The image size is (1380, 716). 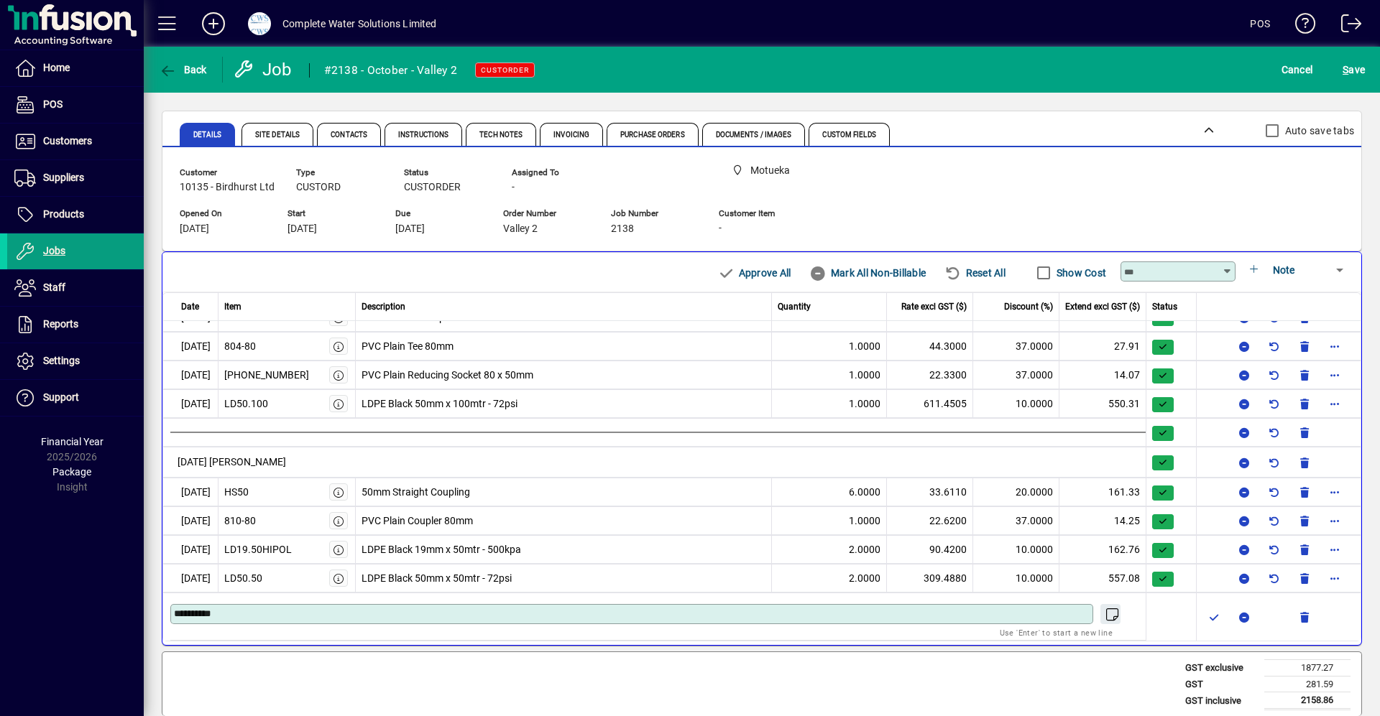 I want to click on div: Complete Water Solutions Limited, so click(x=359, y=24).